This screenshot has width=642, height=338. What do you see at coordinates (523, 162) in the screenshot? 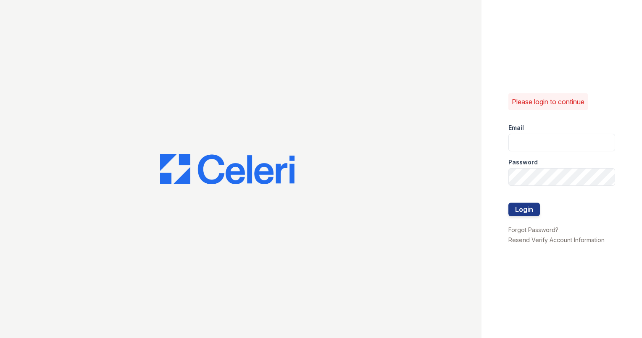
I see `label: Password` at bounding box center [523, 162].